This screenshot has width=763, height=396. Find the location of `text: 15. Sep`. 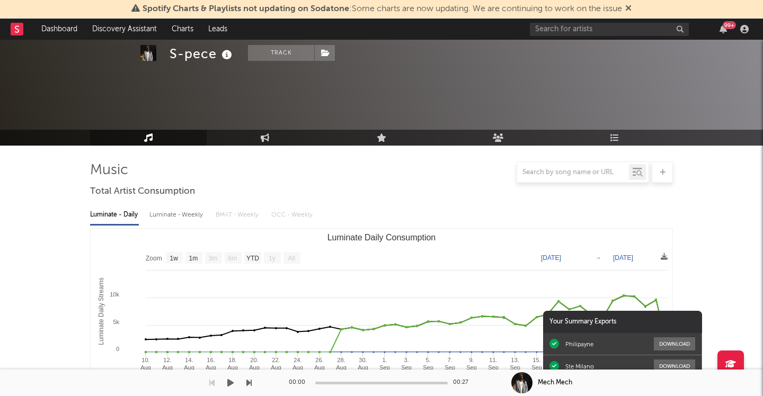

text: 15. Sep is located at coordinates (537, 364).